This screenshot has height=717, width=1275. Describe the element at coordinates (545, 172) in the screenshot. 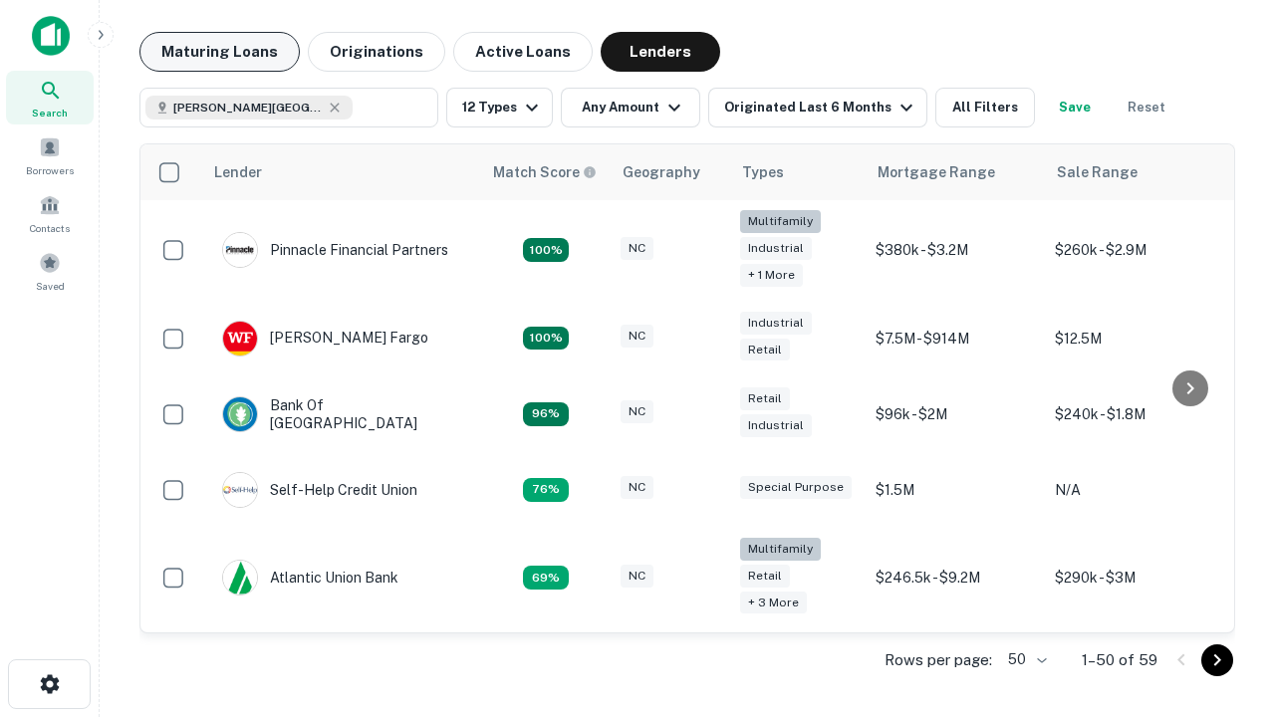

I see `div: Capitalize uses an advanced AI algorithm to match your search with the best lender. The match sco...` at that location.